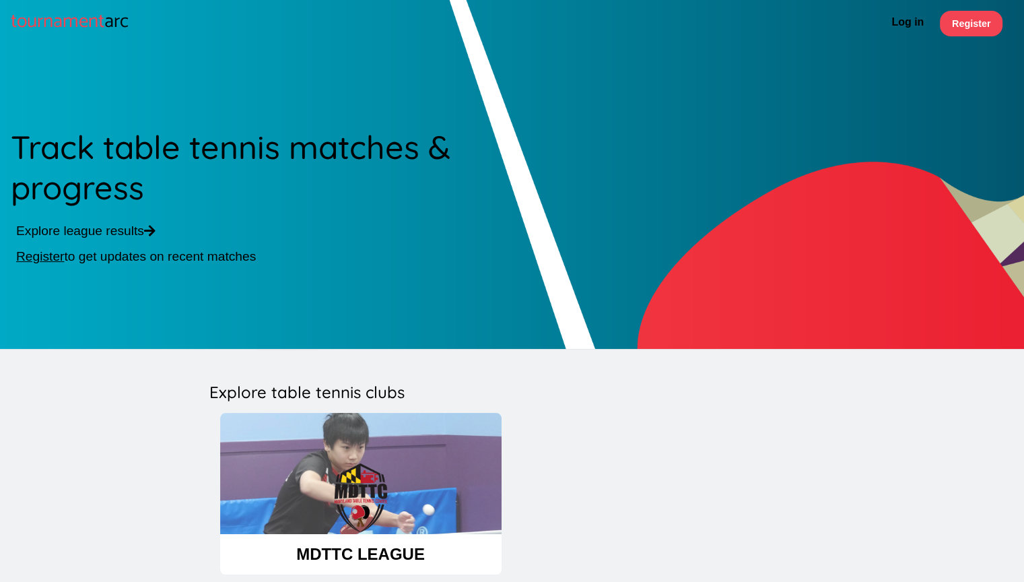 The image size is (1024, 582). I want to click on h3: Explore table tennis clubs, so click(512, 392).